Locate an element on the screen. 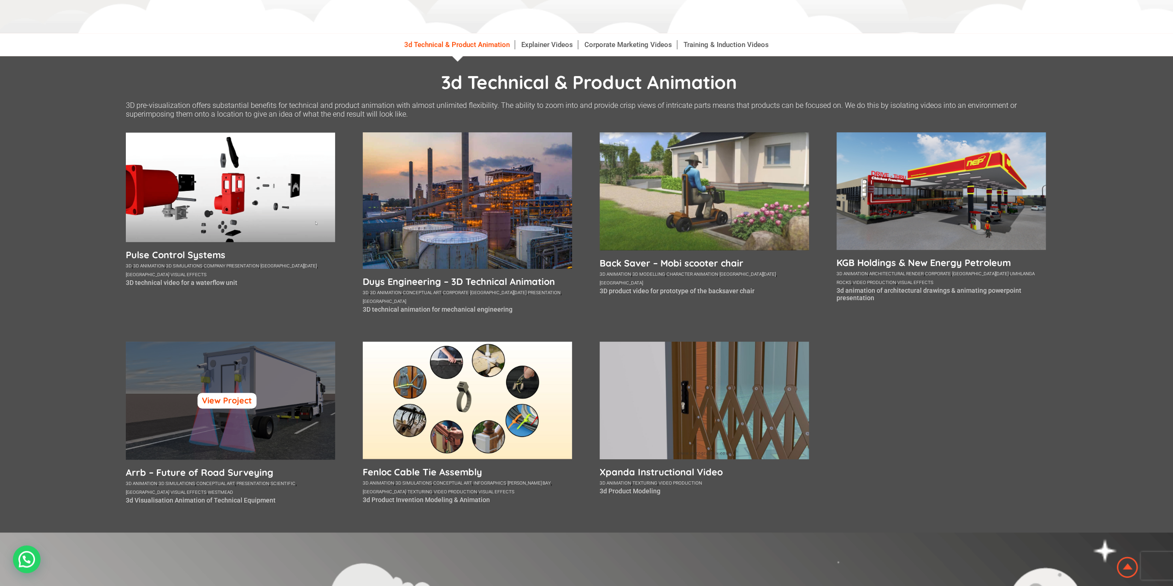  a: KGB Holdings & New Energy Petroleum is located at coordinates (941, 262).